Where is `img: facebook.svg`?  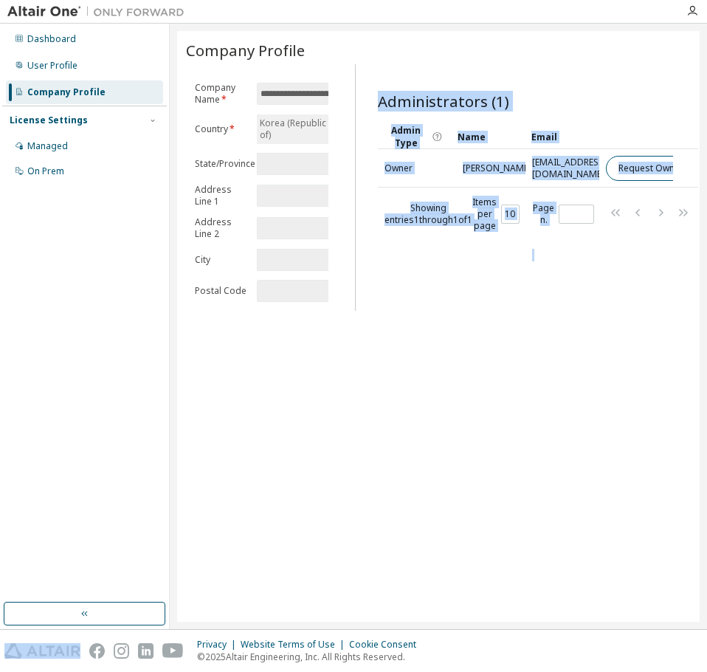
img: facebook.svg is located at coordinates (97, 650).